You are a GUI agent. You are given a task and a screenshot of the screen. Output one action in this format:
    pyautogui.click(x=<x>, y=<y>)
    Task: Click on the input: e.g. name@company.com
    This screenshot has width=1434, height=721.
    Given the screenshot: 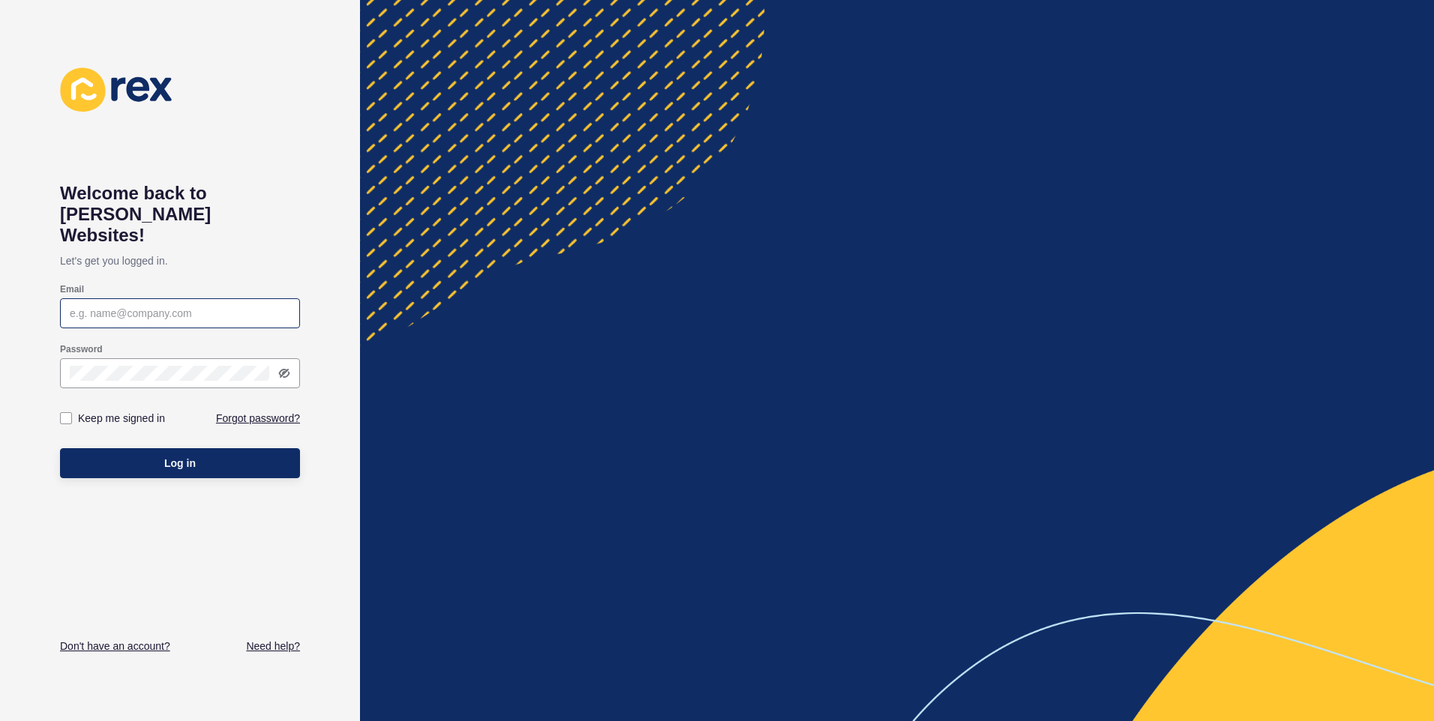 What is the action you would take?
    pyautogui.click(x=180, y=313)
    